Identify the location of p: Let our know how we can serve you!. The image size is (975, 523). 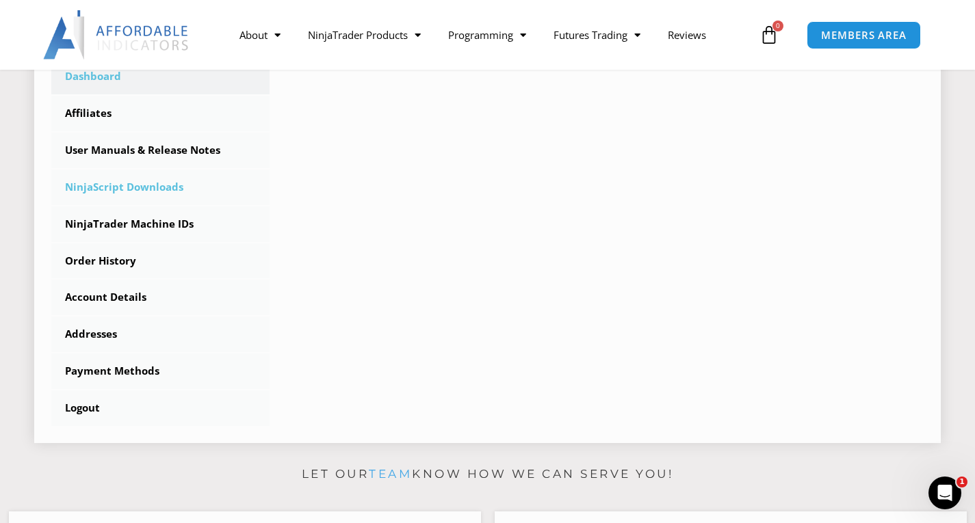
(488, 475).